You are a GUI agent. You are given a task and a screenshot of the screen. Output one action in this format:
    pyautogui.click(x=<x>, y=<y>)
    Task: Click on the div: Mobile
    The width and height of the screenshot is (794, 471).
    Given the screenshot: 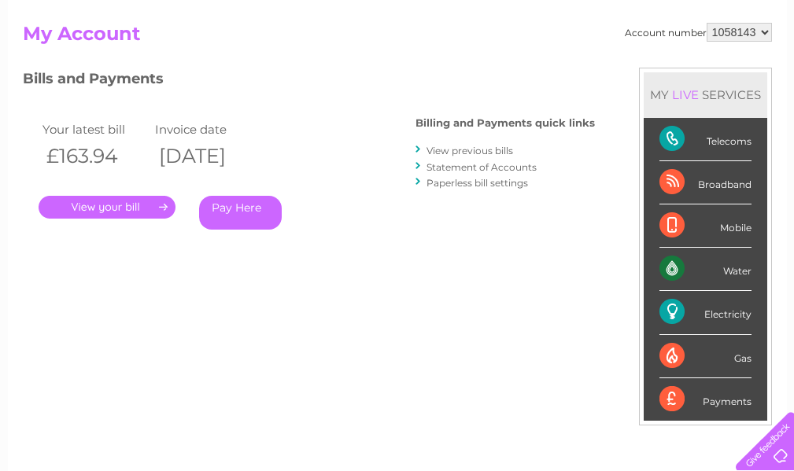 What is the action you would take?
    pyautogui.click(x=705, y=226)
    